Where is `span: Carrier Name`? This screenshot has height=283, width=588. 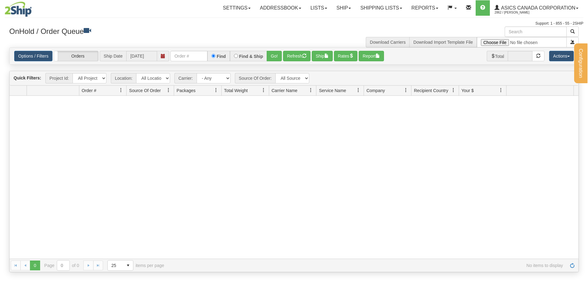
span: Carrier Name is located at coordinates (284, 91).